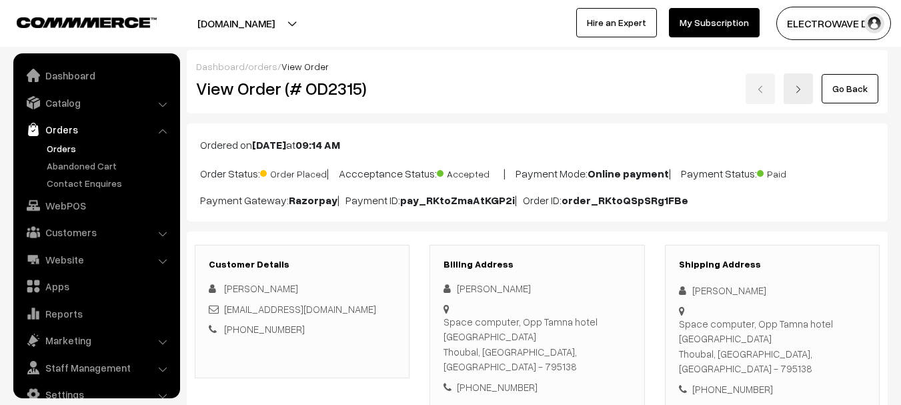 This screenshot has width=901, height=405. What do you see at coordinates (850, 89) in the screenshot?
I see `a: Go Back` at bounding box center [850, 89].